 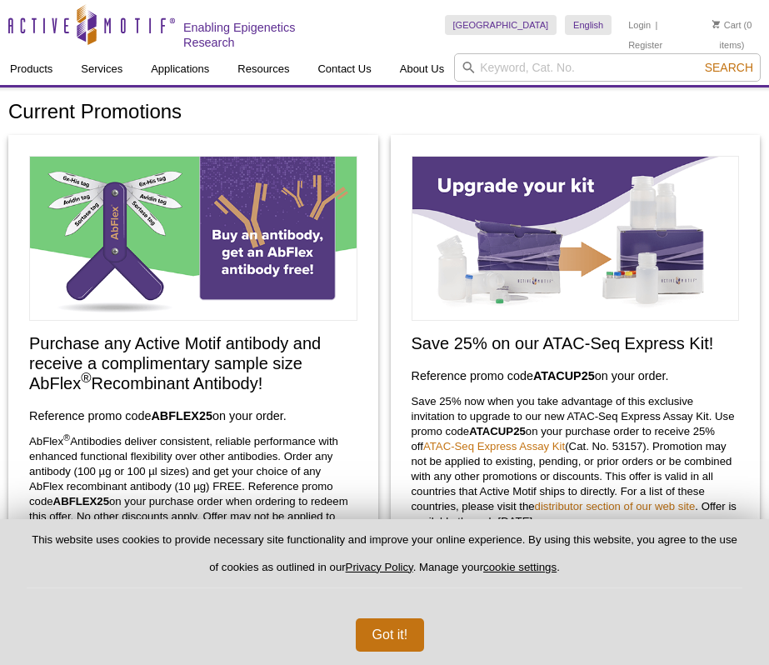 What do you see at coordinates (494, 446) in the screenshot?
I see `a: ATAC-Seq Express Assay Kit` at bounding box center [494, 446].